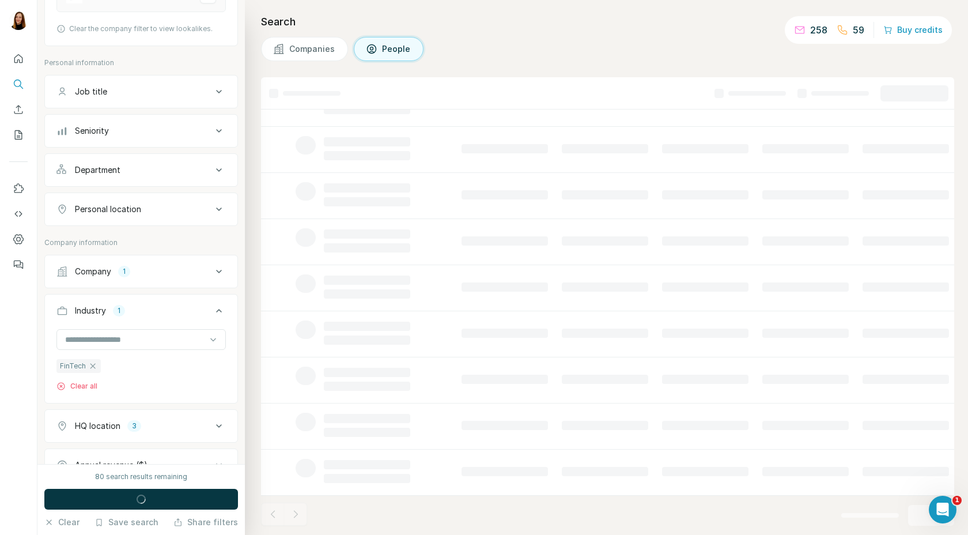 The height and width of the screenshot is (535, 968). What do you see at coordinates (62, 522) in the screenshot?
I see `button: Clear` at bounding box center [62, 522].